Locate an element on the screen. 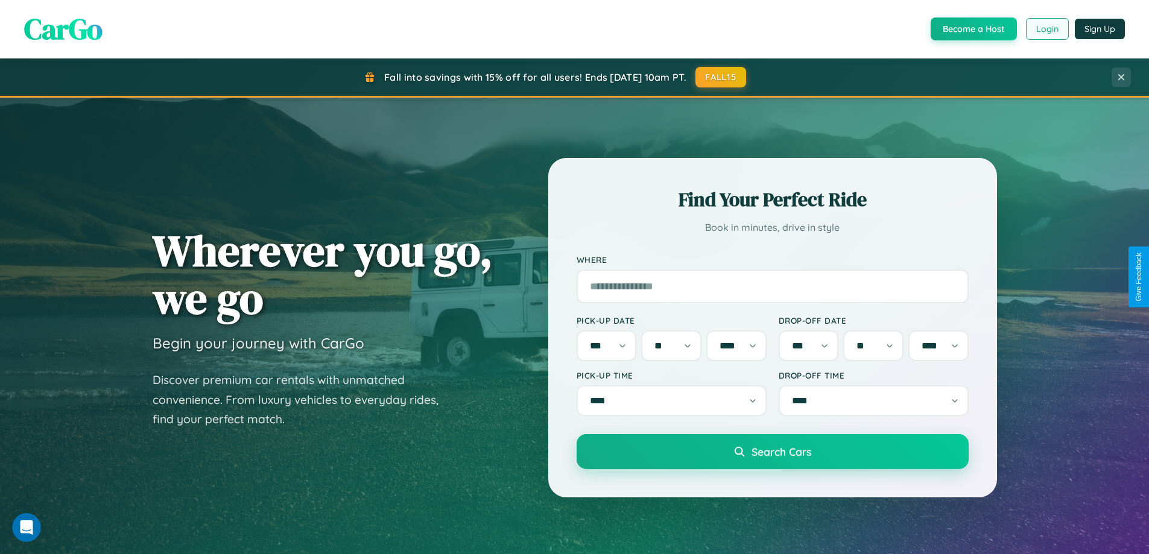  h3: Begin your journey with CarGo is located at coordinates (258, 343).